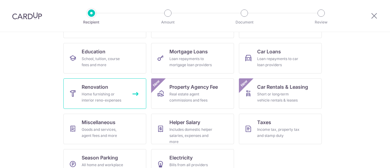 Image resolution: width=390 pixels, height=168 pixels. I want to click on div: Includes domestic helper salaries, expenses and more, so click(192, 136).